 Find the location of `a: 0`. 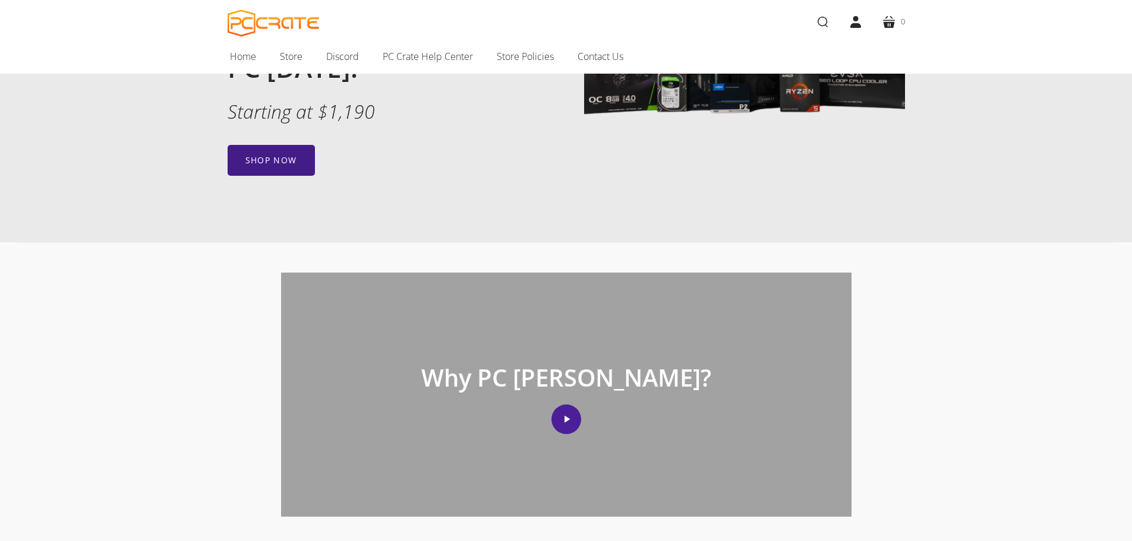

a: 0 is located at coordinates (893, 22).